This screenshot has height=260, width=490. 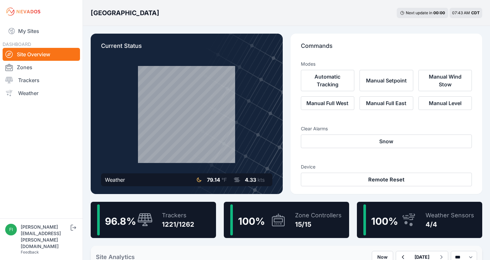 What do you see at coordinates (224, 180) in the screenshot?
I see `span: °F` at bounding box center [224, 180].